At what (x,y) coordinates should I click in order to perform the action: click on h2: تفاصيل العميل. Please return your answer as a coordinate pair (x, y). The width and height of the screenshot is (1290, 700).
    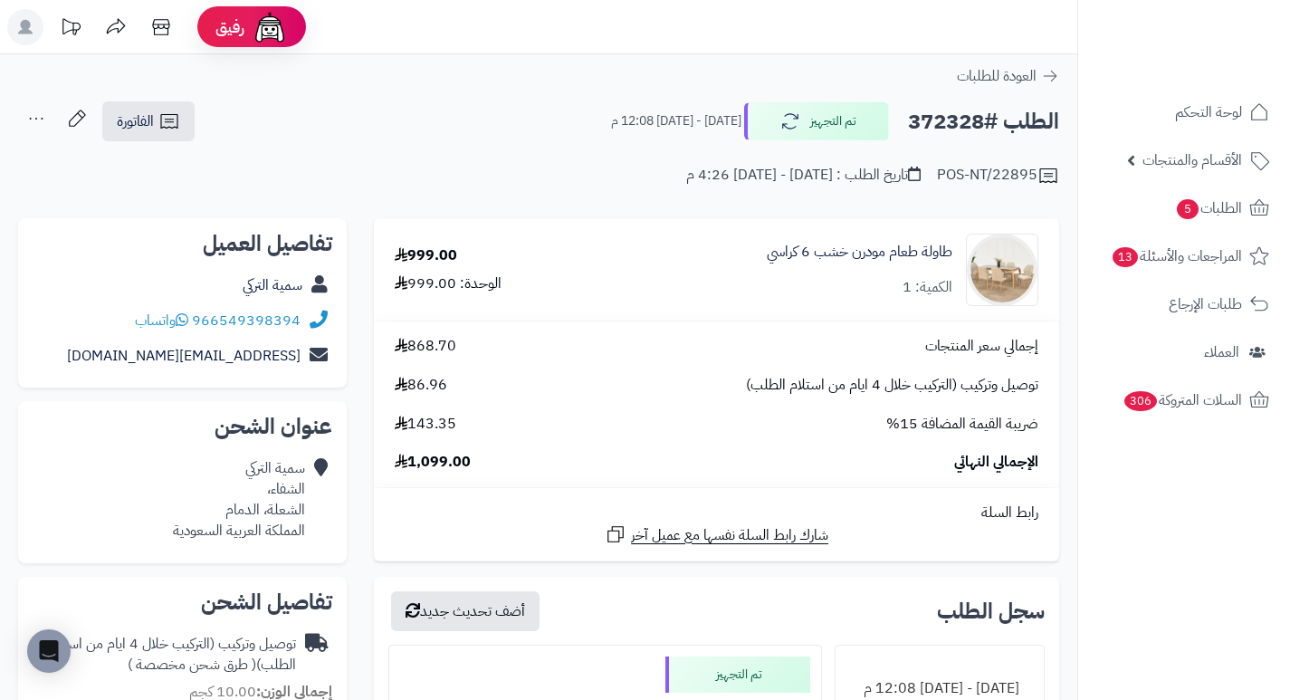
    Looking at the image, I should click on (182, 244).